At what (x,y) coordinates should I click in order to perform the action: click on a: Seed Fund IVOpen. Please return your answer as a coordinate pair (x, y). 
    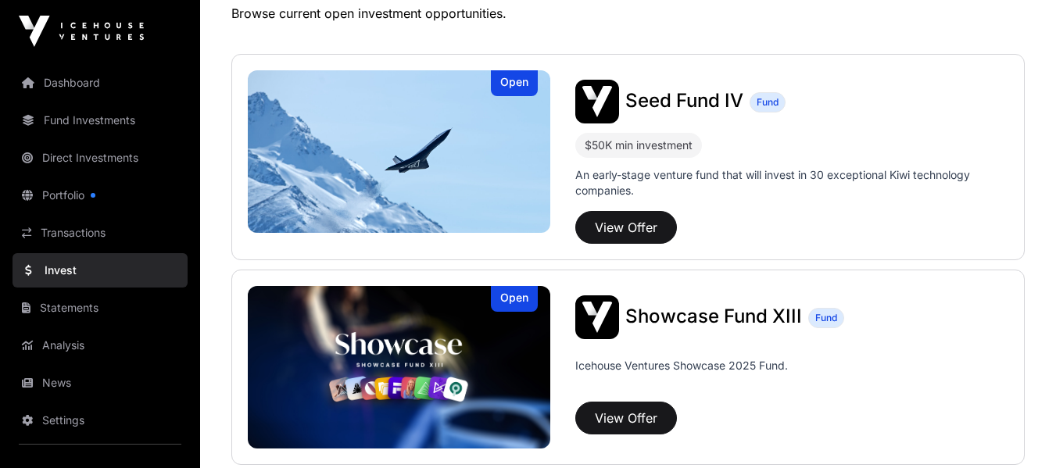
    Looking at the image, I should click on (398, 152).